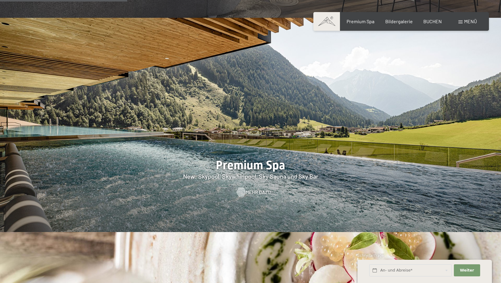 The width and height of the screenshot is (501, 283). What do you see at coordinates (370, 256) in the screenshot?
I see `span: Schnellanfrage` at bounding box center [370, 256].